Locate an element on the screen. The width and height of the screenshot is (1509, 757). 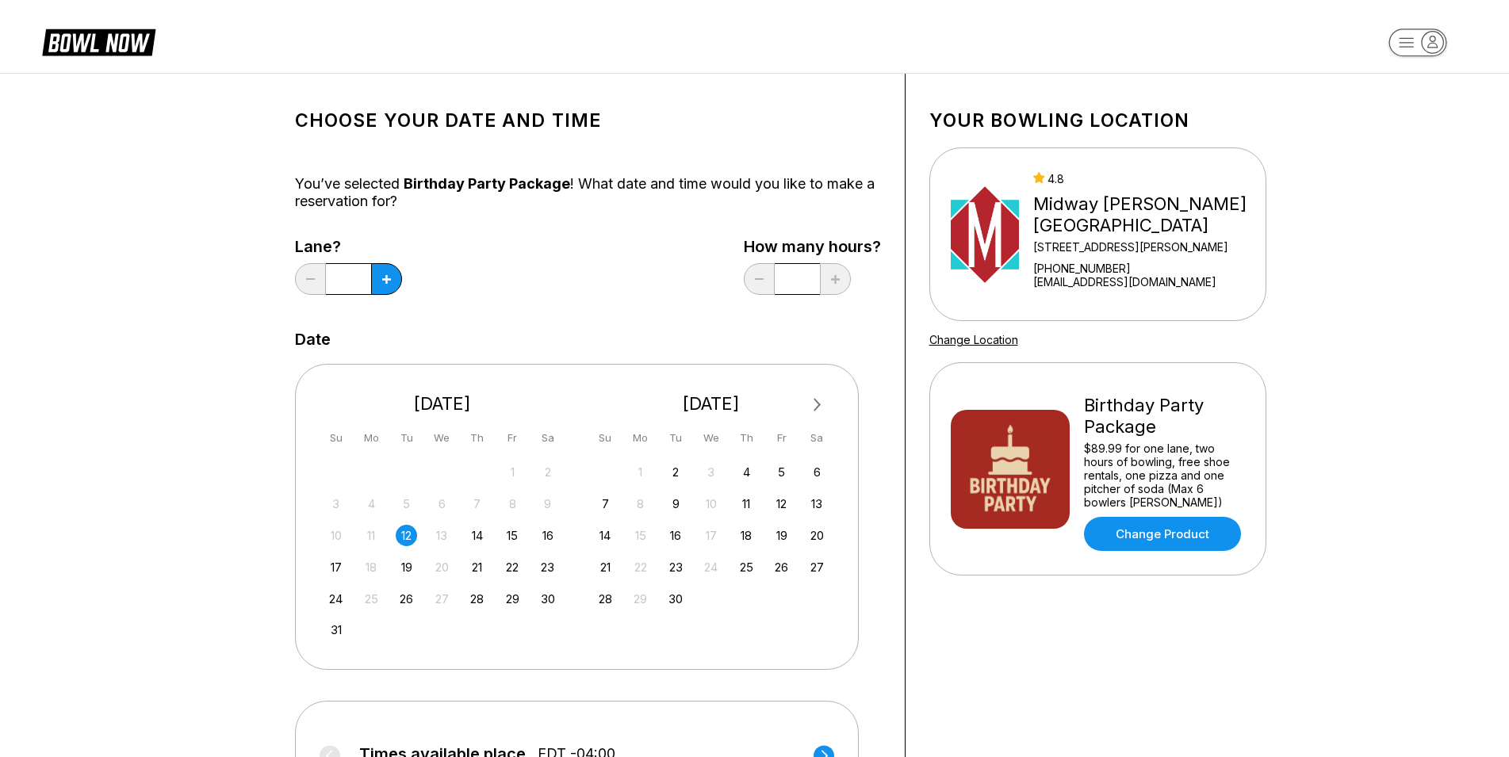
img: Birthday Party Package is located at coordinates (1010, 469).